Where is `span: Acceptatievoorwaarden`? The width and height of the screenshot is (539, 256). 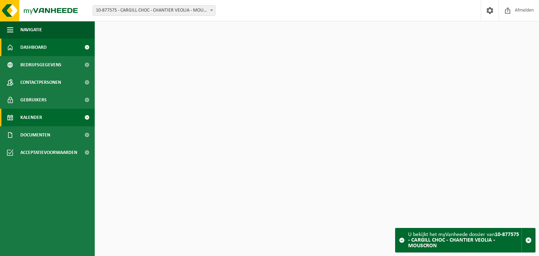
span: Acceptatievoorwaarden is located at coordinates (49, 153).